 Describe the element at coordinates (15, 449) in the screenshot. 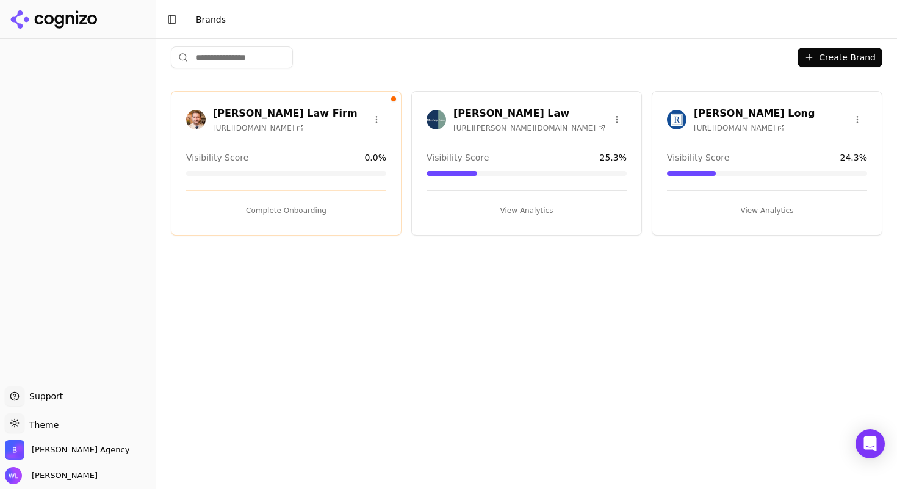

I see `img: Bob Agency` at that location.